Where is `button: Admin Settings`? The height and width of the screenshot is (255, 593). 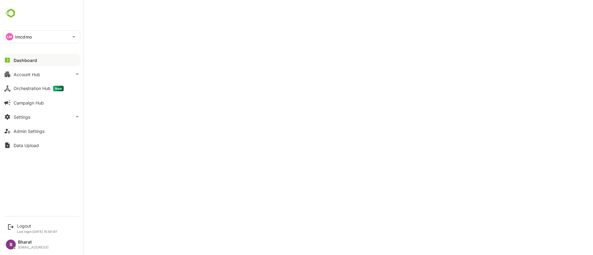
button: Admin Settings is located at coordinates (42, 131).